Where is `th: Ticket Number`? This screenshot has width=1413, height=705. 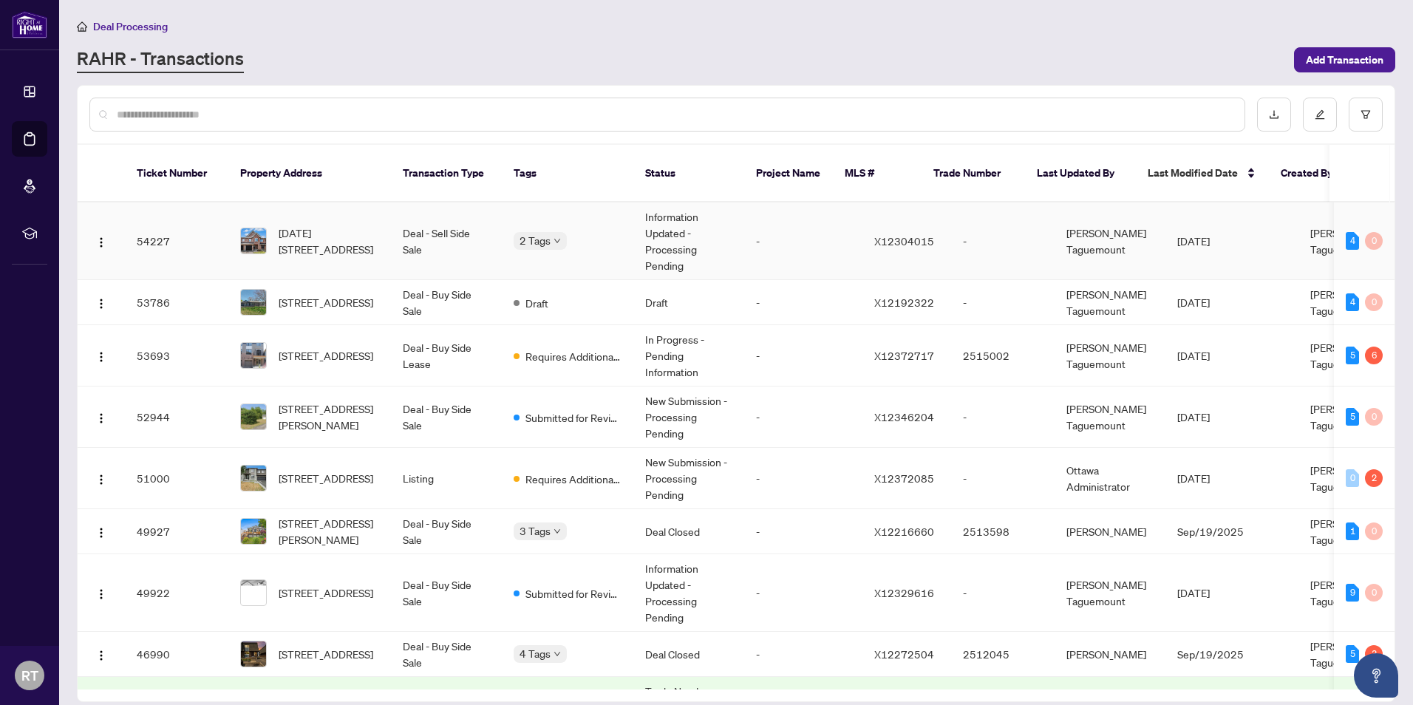
th: Ticket Number is located at coordinates (177, 174).